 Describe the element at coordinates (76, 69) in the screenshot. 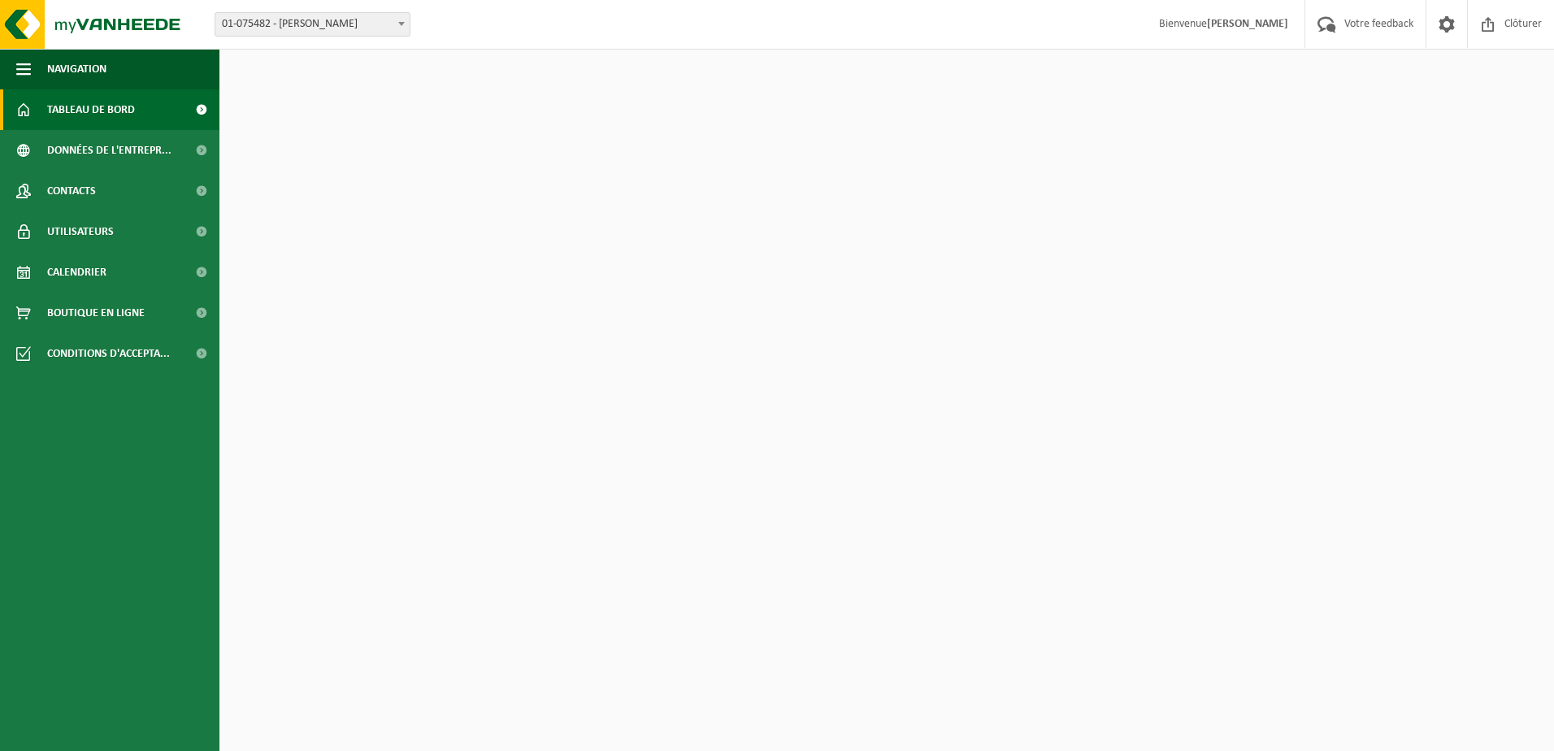

I see `span: Navigation` at that location.